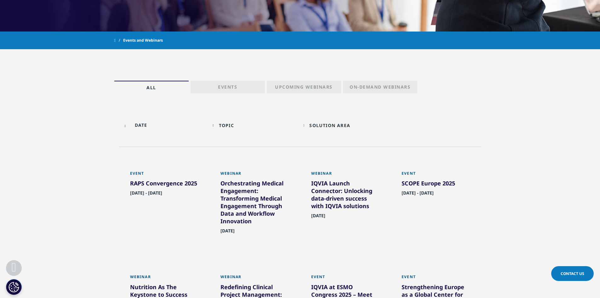 The width and height of the screenshot is (600, 298). What do you see at coordinates (345, 196) in the screenshot?
I see `div: IQVIA Launch Connector: Unlocking data-driven success with IQVIA solutions` at bounding box center [345, 196].